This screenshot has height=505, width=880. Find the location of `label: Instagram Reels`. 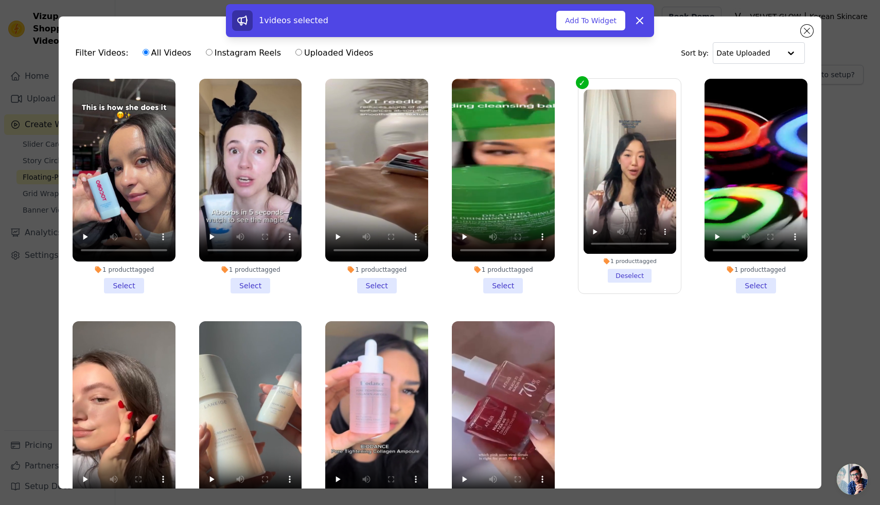

label: Instagram Reels is located at coordinates (243, 53).